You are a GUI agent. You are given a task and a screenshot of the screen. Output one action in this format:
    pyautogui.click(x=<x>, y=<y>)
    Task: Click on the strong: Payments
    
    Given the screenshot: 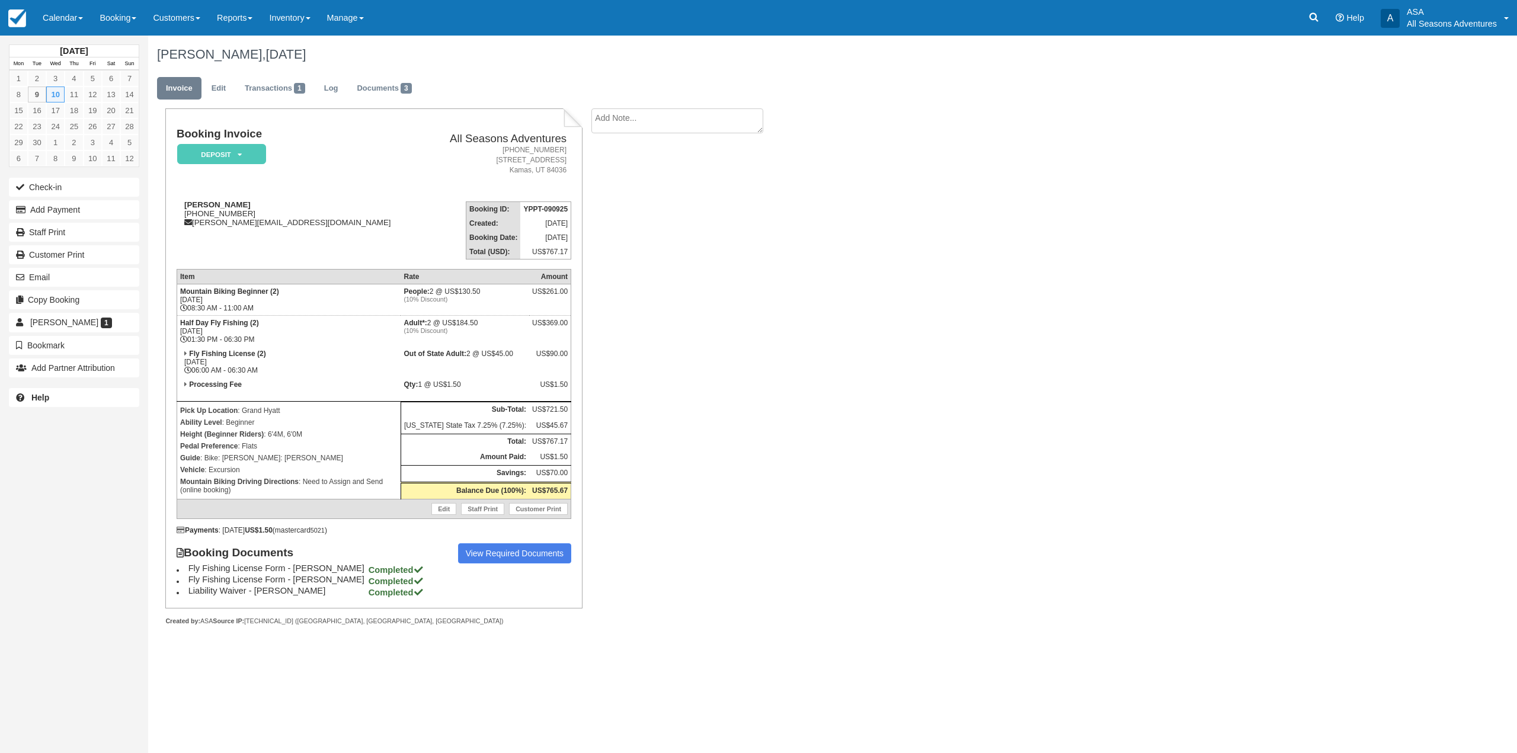 What is the action you would take?
    pyautogui.click(x=197, y=530)
    